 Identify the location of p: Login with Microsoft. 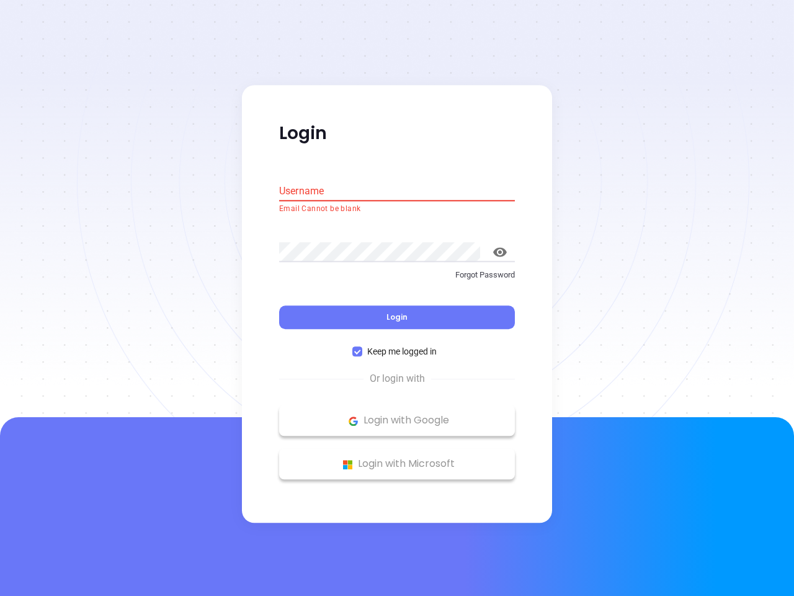
(397, 464).